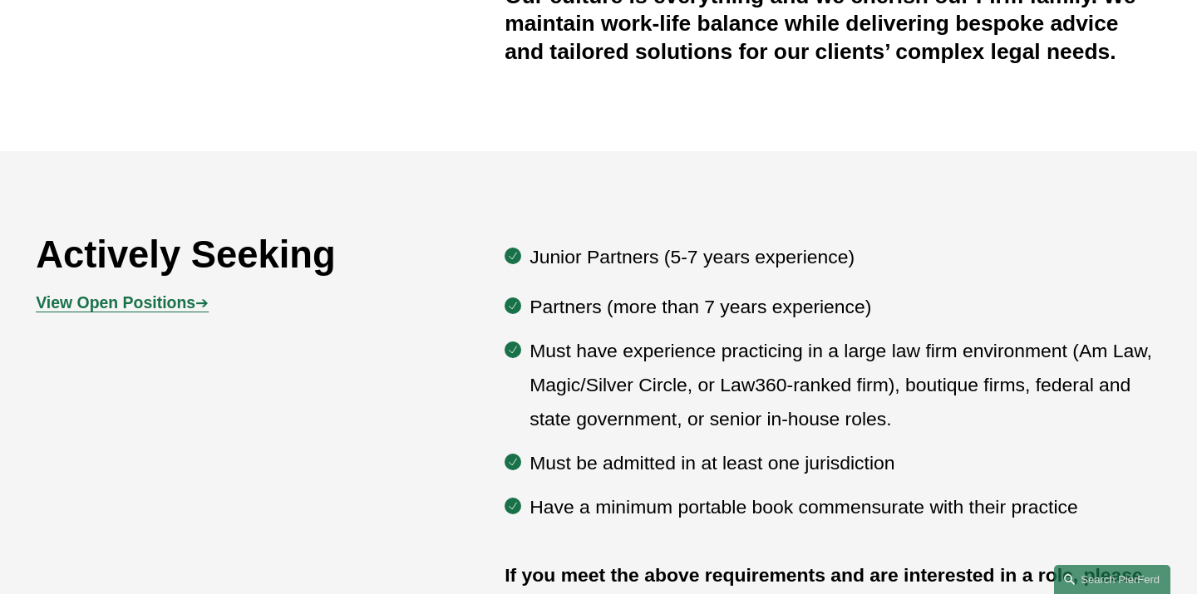 The image size is (1197, 594). I want to click on p: Partners (more than 7 years experience), so click(845, 307).